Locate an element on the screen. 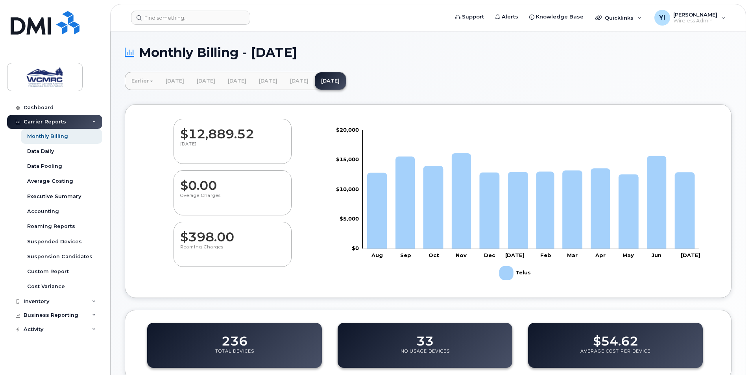  dd: $12,889.52 is located at coordinates (233, 130).